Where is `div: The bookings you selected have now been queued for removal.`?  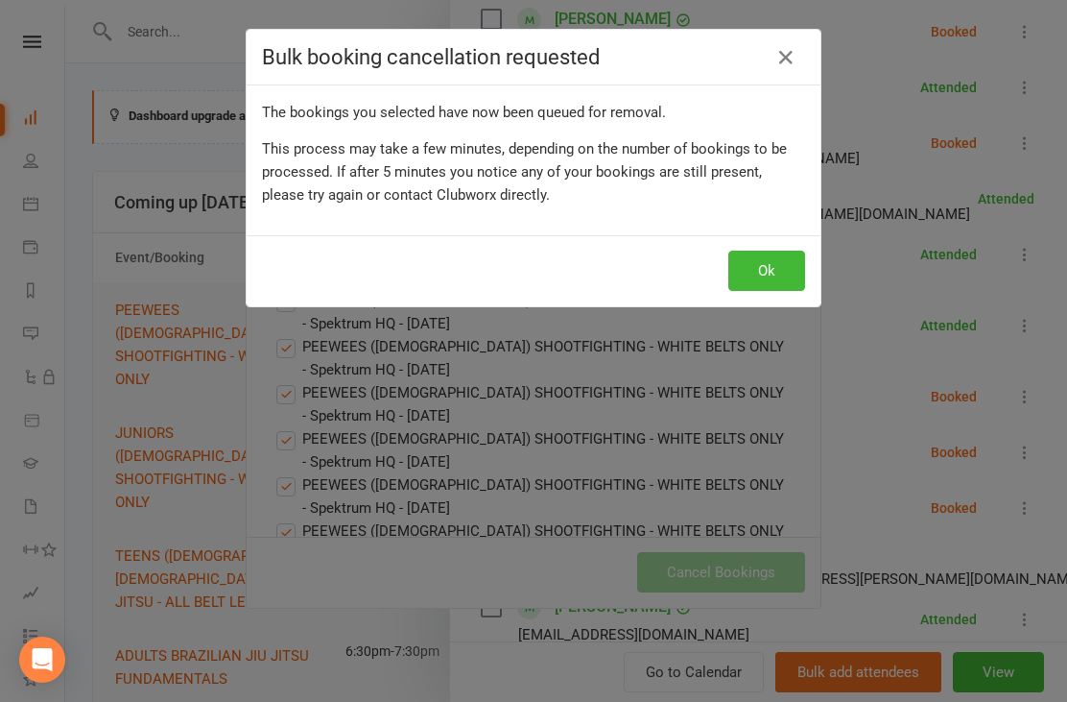 div: The bookings you selected have now been queued for removal. is located at coordinates (534, 112).